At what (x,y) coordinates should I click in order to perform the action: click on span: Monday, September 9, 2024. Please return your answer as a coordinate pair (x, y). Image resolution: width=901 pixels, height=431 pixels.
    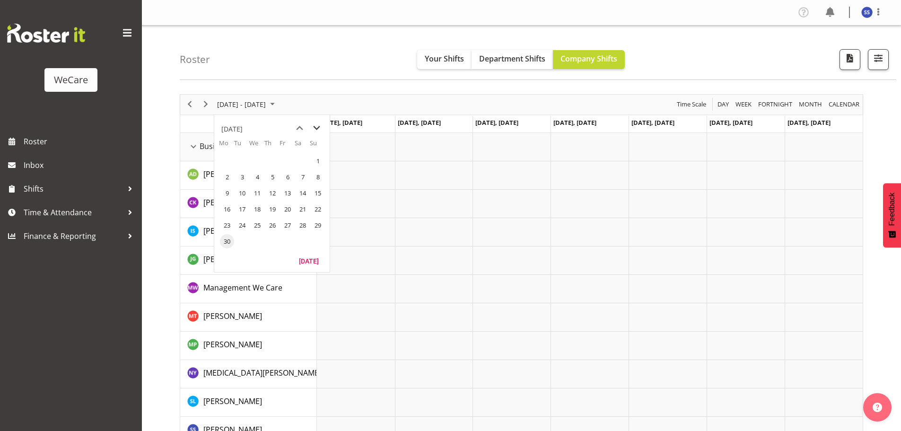
    Looking at the image, I should click on (227, 193).